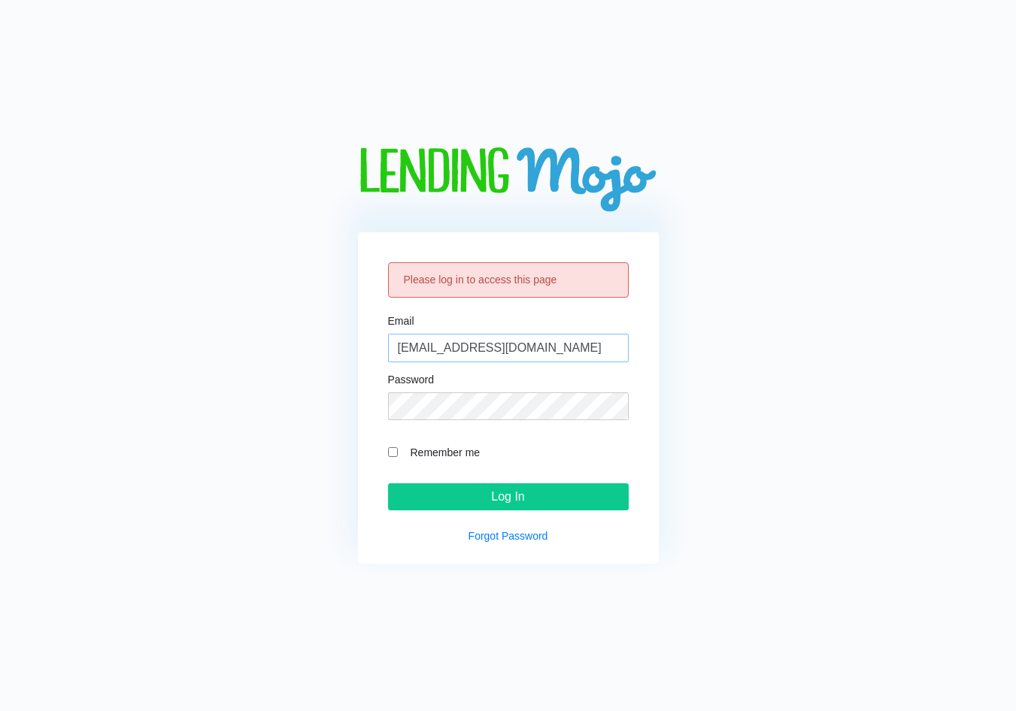 This screenshot has width=1016, height=711. Describe the element at coordinates (401, 321) in the screenshot. I see `label: Email` at that location.